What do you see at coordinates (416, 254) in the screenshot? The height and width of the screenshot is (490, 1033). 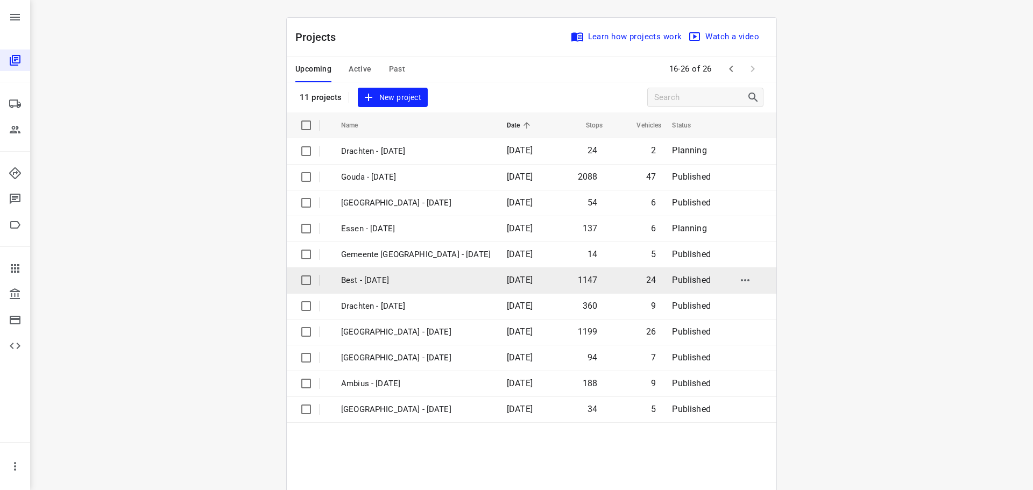 I see `p: Gemeente Rotterdam - Wednesday` at bounding box center [416, 254].